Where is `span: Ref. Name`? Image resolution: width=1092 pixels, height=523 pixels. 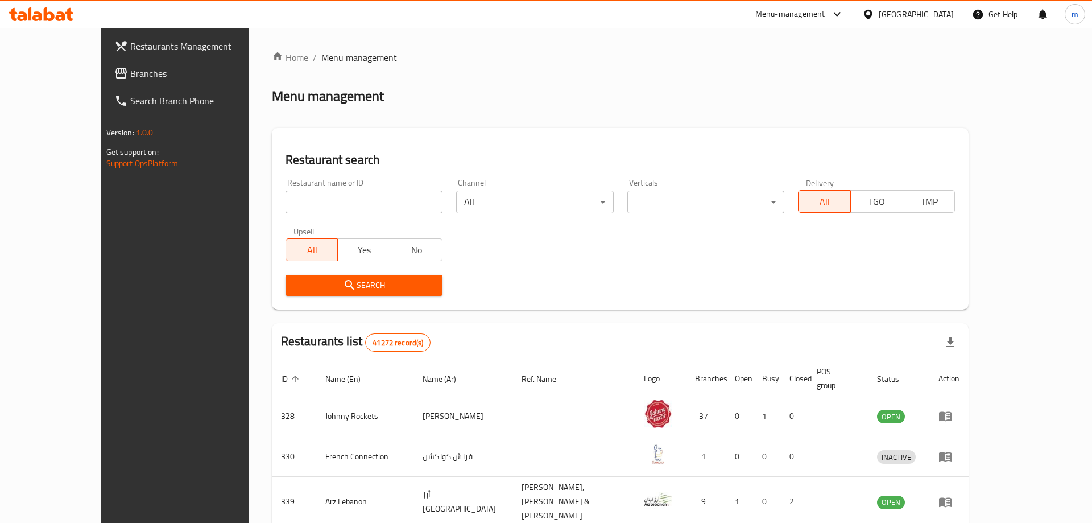 span: Ref. Name is located at coordinates (546, 379).